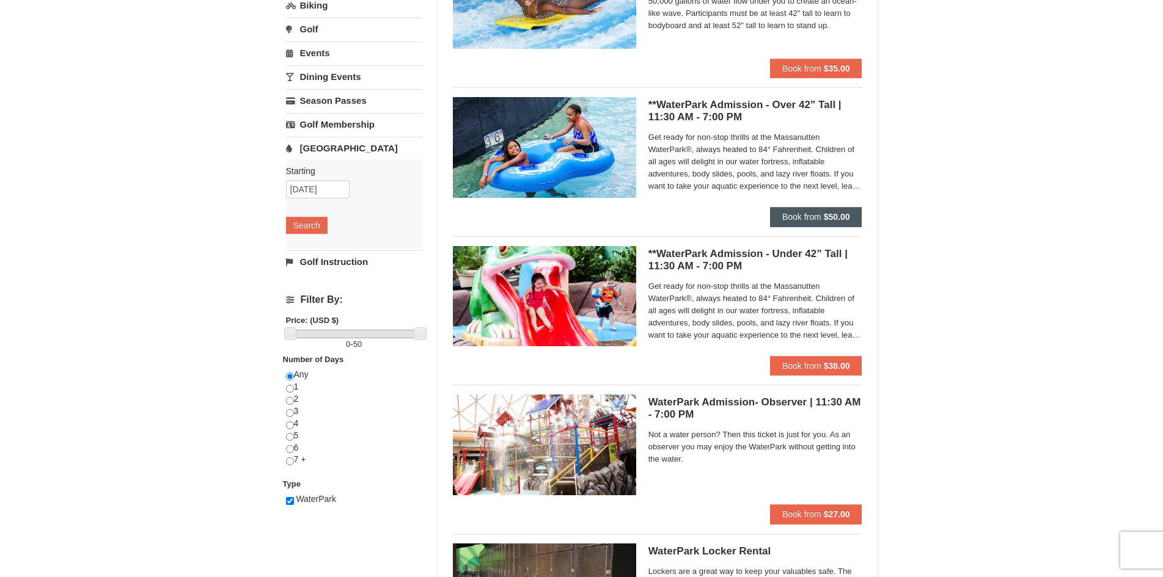 This screenshot has width=1163, height=577. Describe the element at coordinates (307, 225) in the screenshot. I see `button: Search` at that location.